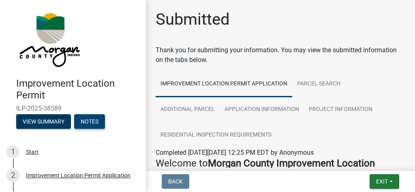 This screenshot has width=415, height=192. What do you see at coordinates (281, 55) in the screenshot?
I see `div: Thank you for submitting your information. You may view the submitted information on the tabs below.` at bounding box center [281, 55].